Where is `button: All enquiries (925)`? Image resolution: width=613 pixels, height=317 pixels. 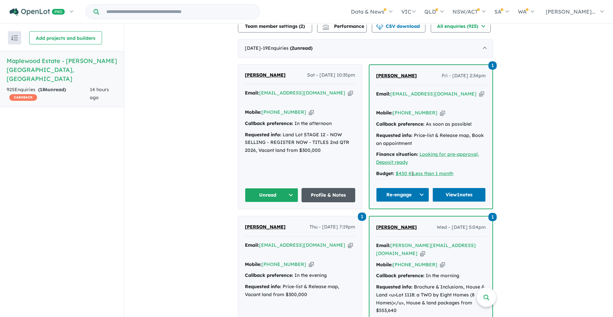 button: All enquiries (925) is located at coordinates (460, 26).